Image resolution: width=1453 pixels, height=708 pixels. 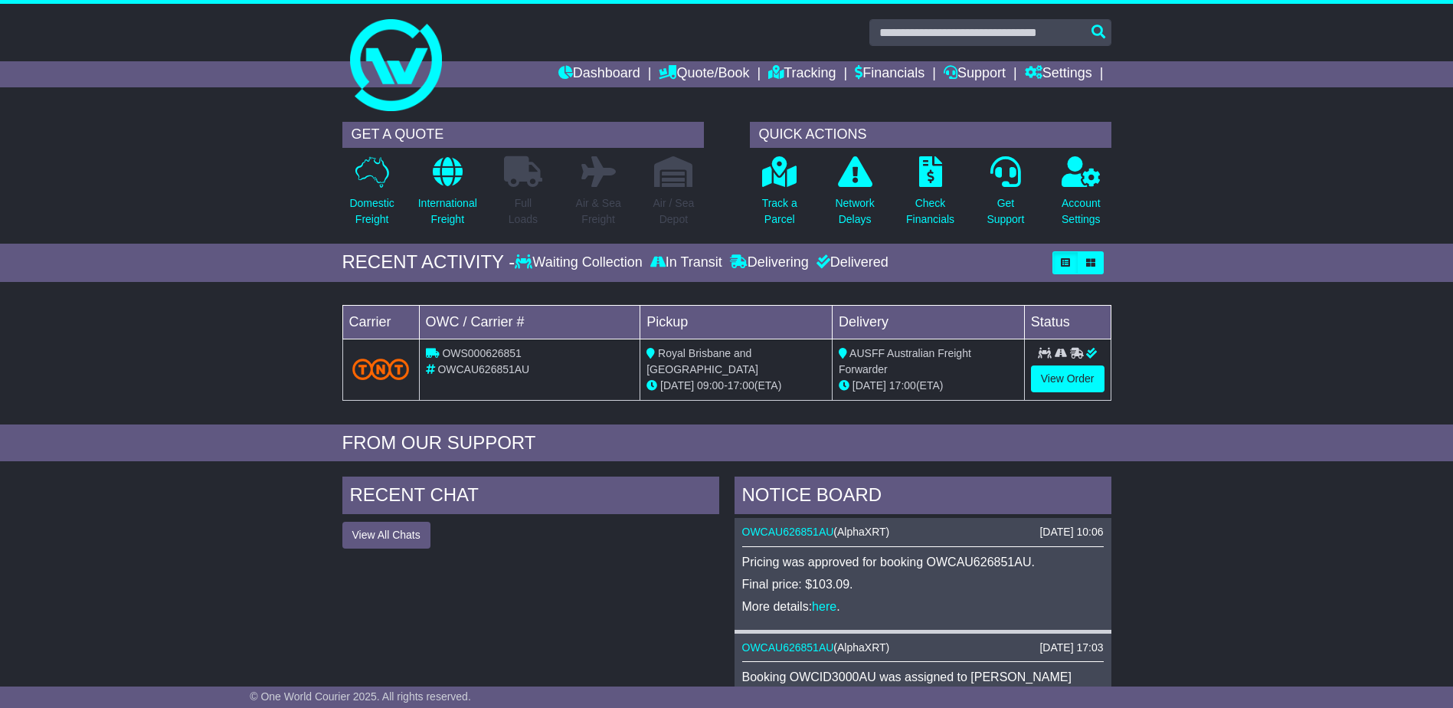 What do you see at coordinates (531, 497) in the screenshot?
I see `div: RECENT CHAT` at bounding box center [531, 497].